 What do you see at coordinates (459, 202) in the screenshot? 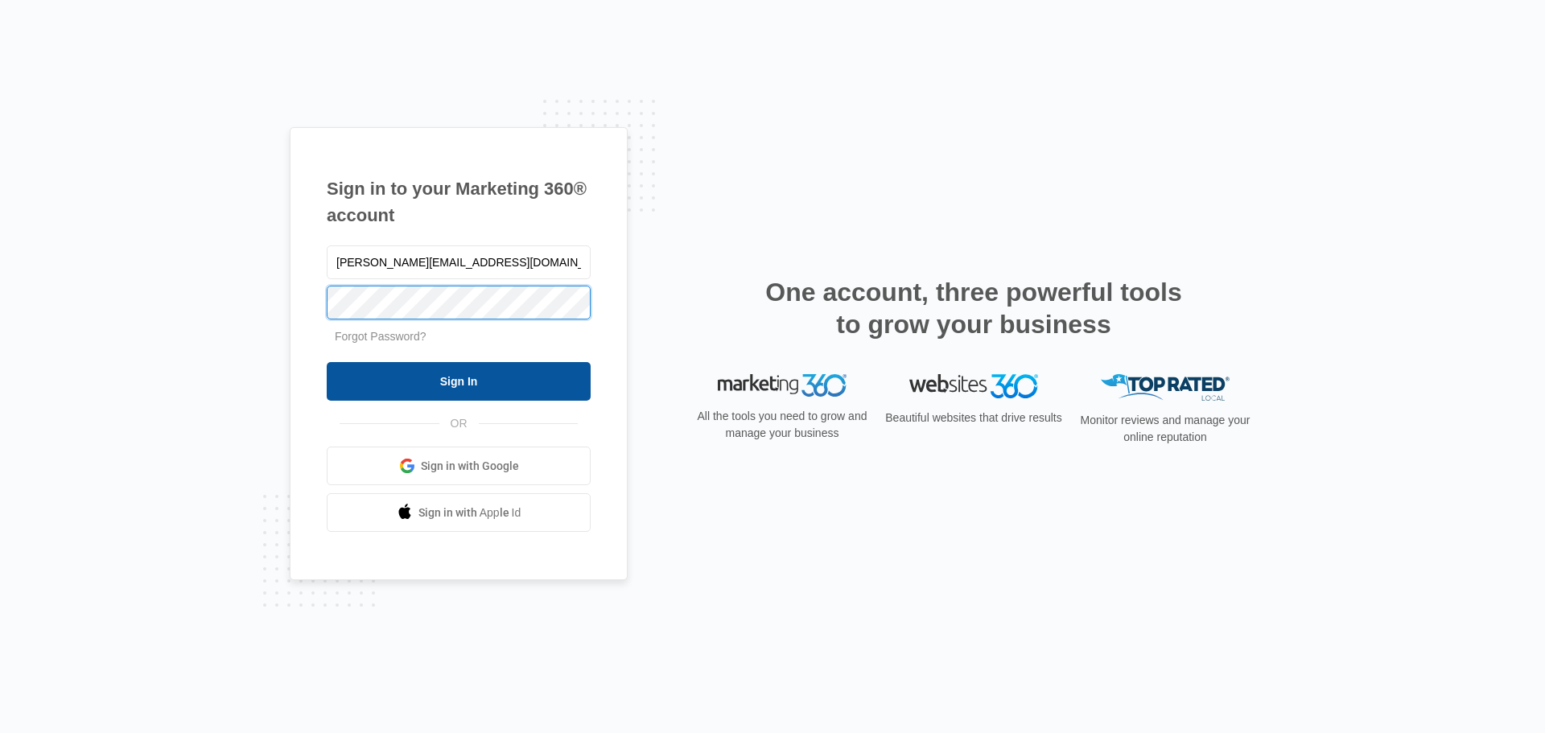
I see `h1: Sign in to your Marketing 360® account` at bounding box center [459, 202].